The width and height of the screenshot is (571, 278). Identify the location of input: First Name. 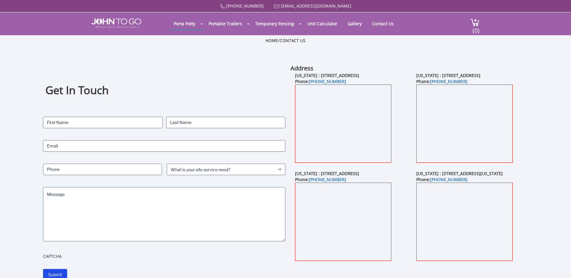
(103, 123).